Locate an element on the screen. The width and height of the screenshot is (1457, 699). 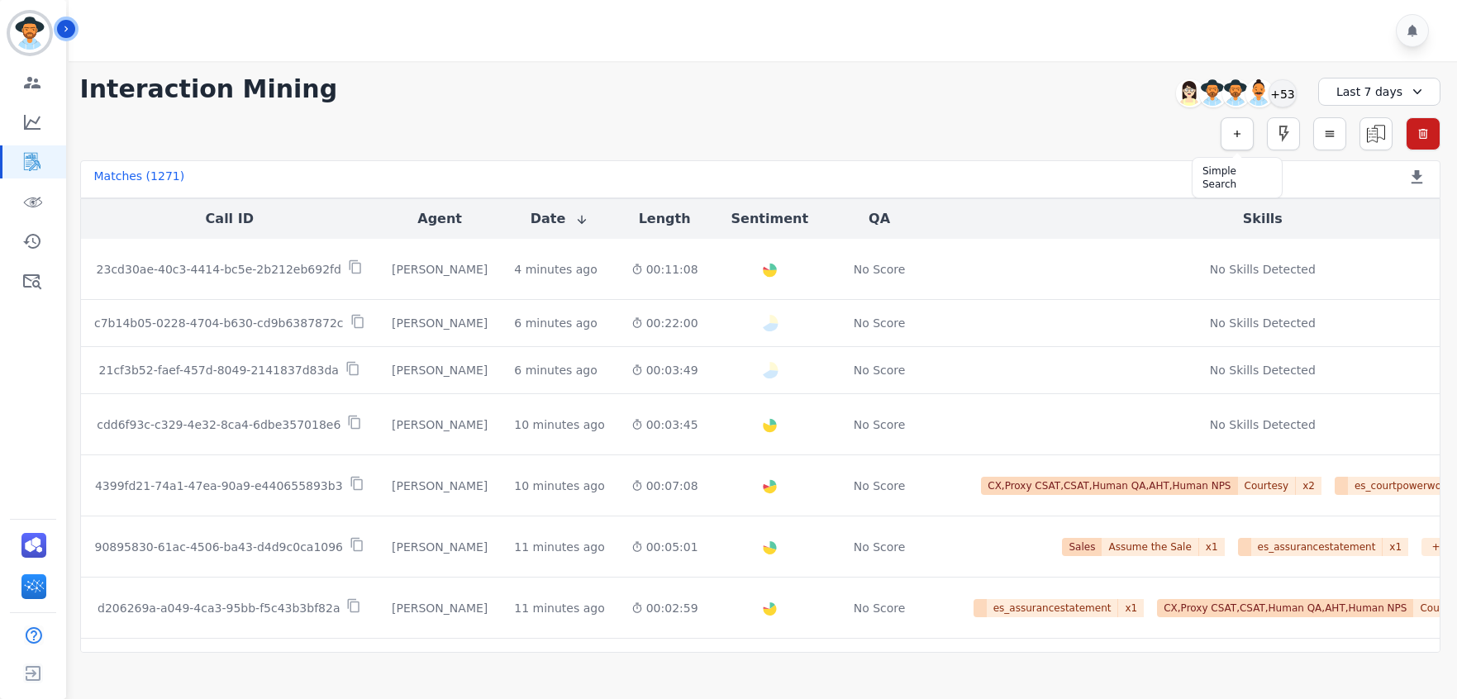
div: 00:05:01 is located at coordinates (665, 547).